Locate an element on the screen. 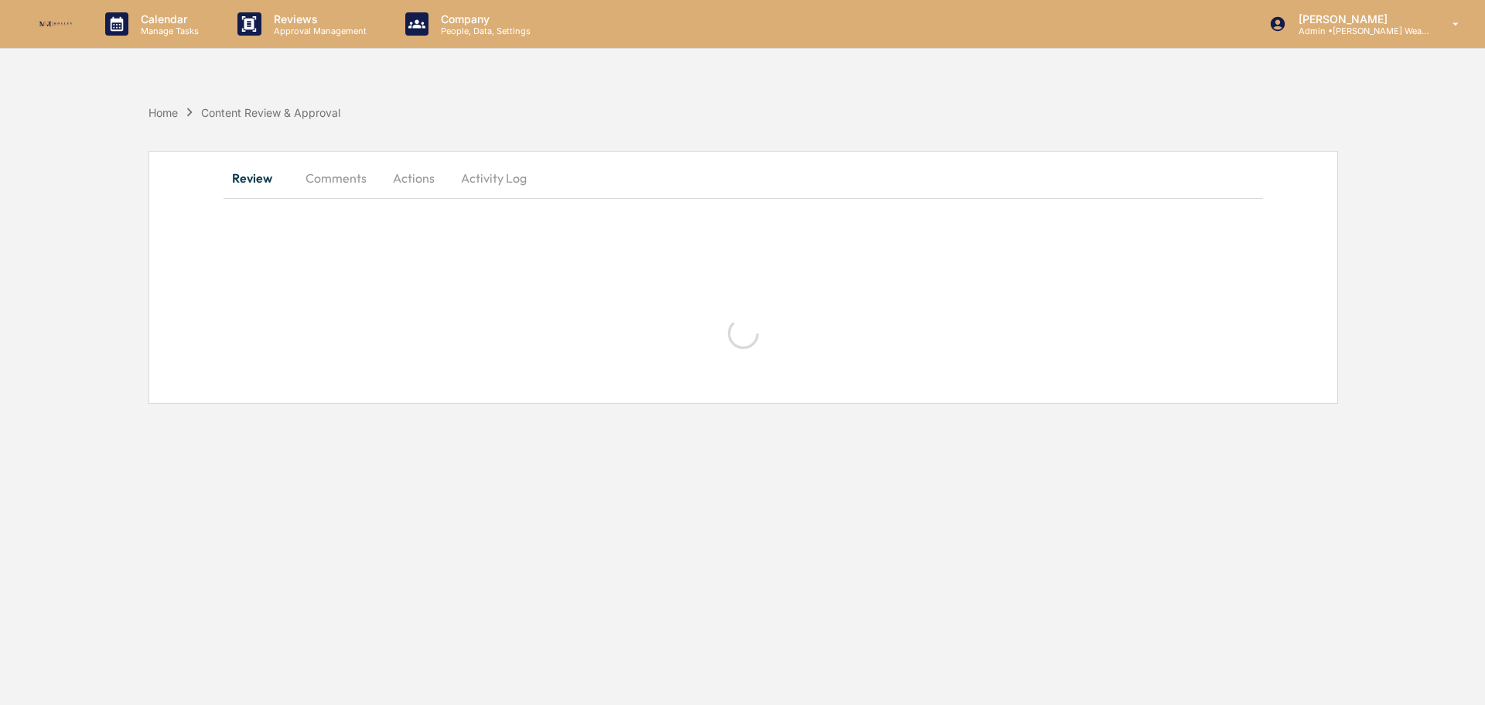 The image size is (1485, 705). button: Activity Log is located at coordinates (494, 178).